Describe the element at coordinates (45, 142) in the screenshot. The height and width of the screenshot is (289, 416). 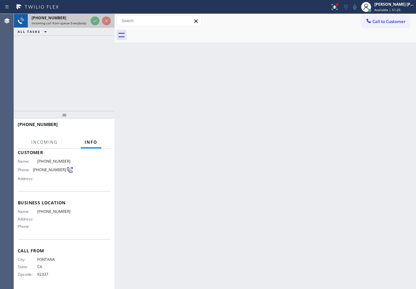
I see `button: Incoming` at that location.